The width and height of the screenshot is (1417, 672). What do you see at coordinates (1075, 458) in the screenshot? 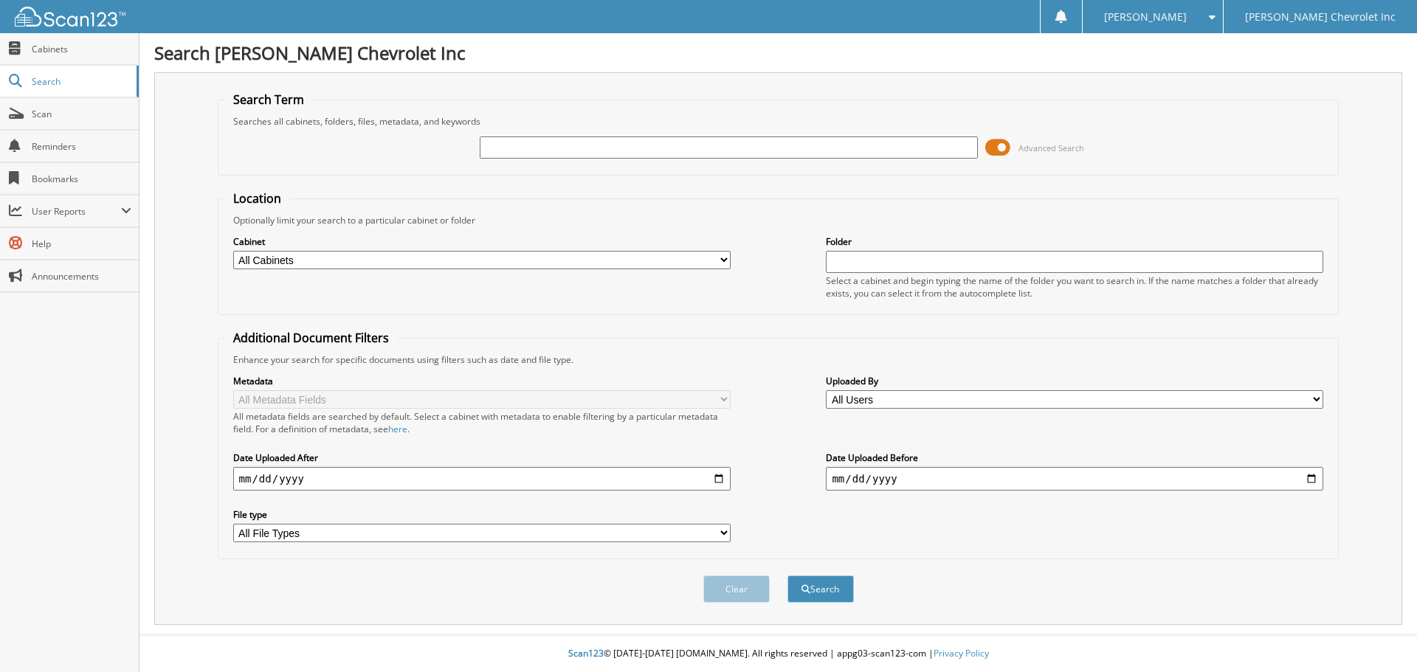
I see `label: Date Uploaded Before` at bounding box center [1075, 458].